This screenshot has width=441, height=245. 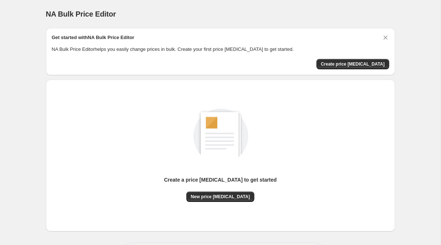 I want to click on button: Dismiss card, so click(x=386, y=38).